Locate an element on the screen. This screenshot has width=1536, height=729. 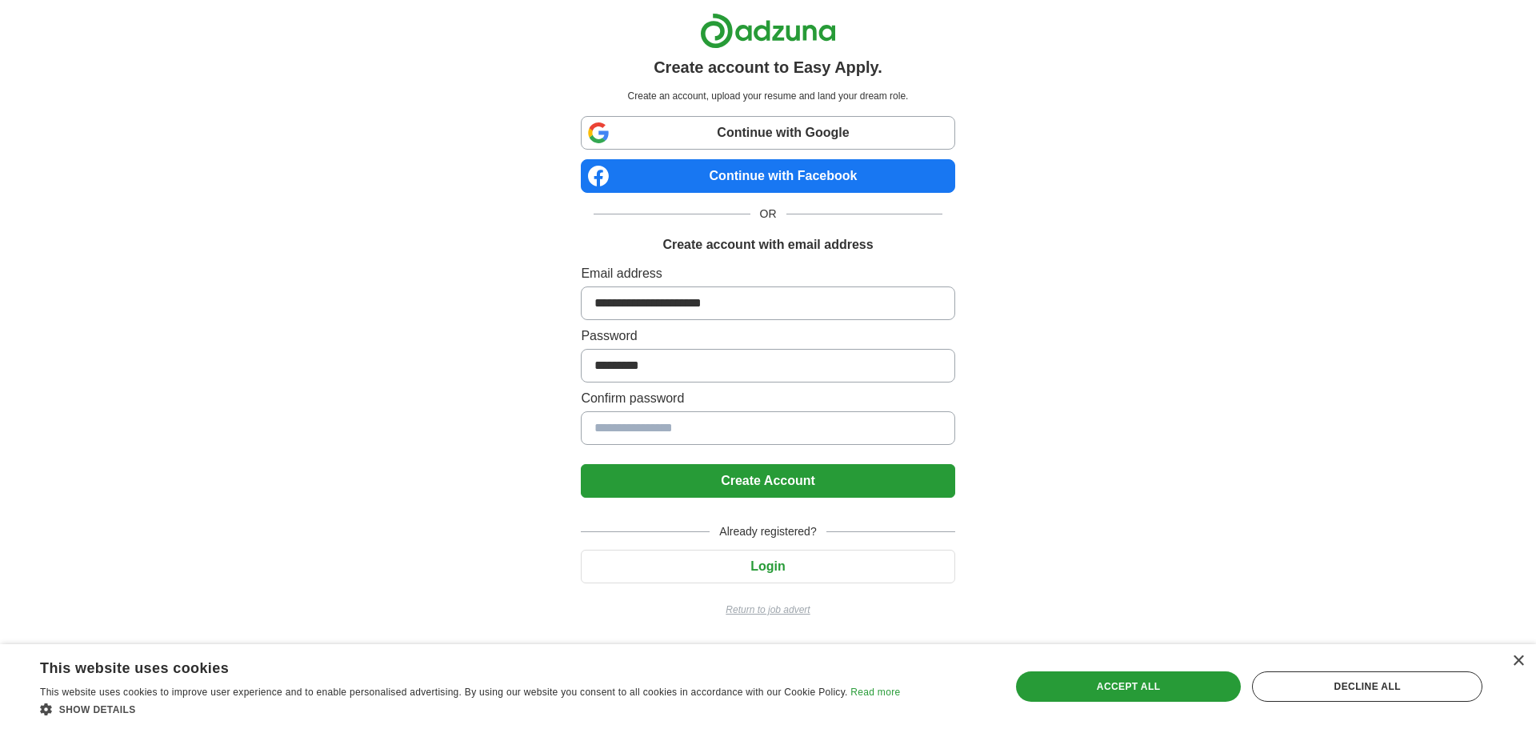
div: Accept all is located at coordinates (1128, 686).